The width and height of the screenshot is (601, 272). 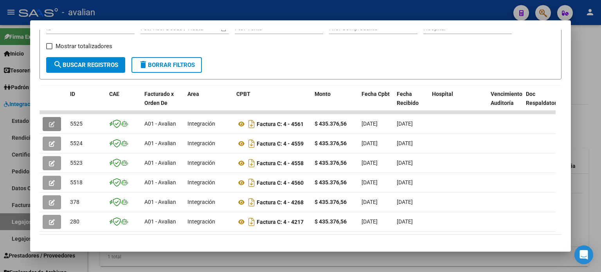 I want to click on span: 5518, so click(x=76, y=182).